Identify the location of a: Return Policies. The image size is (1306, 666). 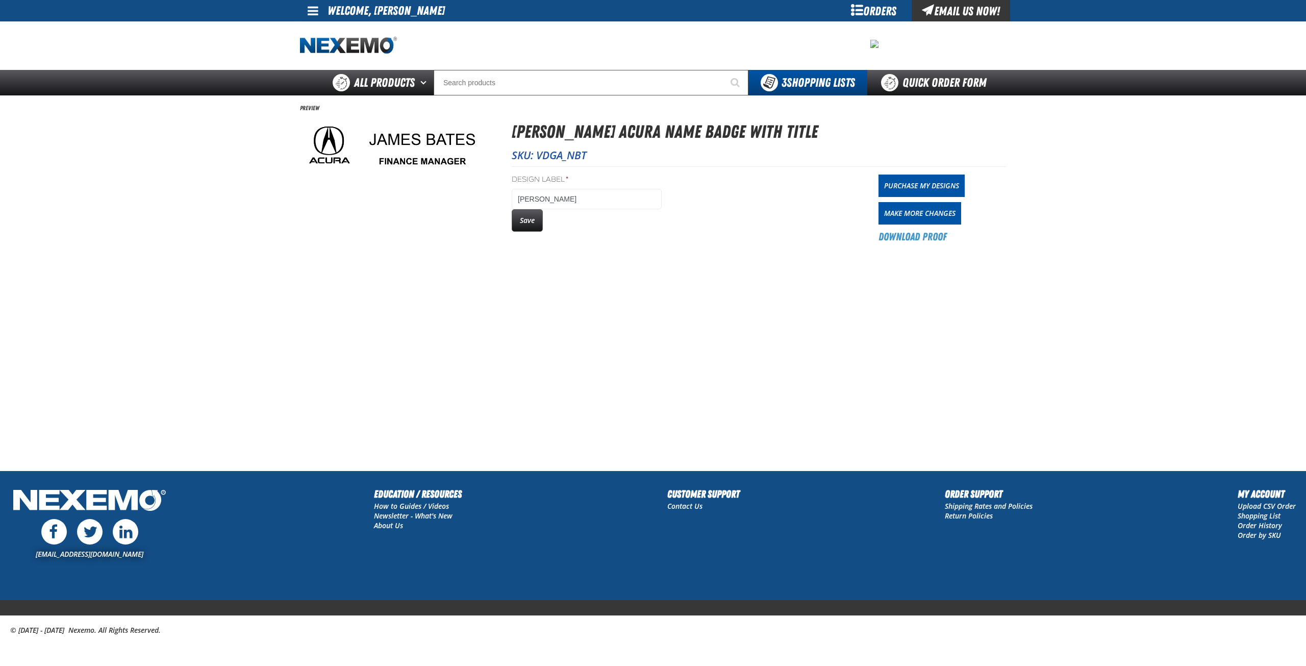
(969, 515).